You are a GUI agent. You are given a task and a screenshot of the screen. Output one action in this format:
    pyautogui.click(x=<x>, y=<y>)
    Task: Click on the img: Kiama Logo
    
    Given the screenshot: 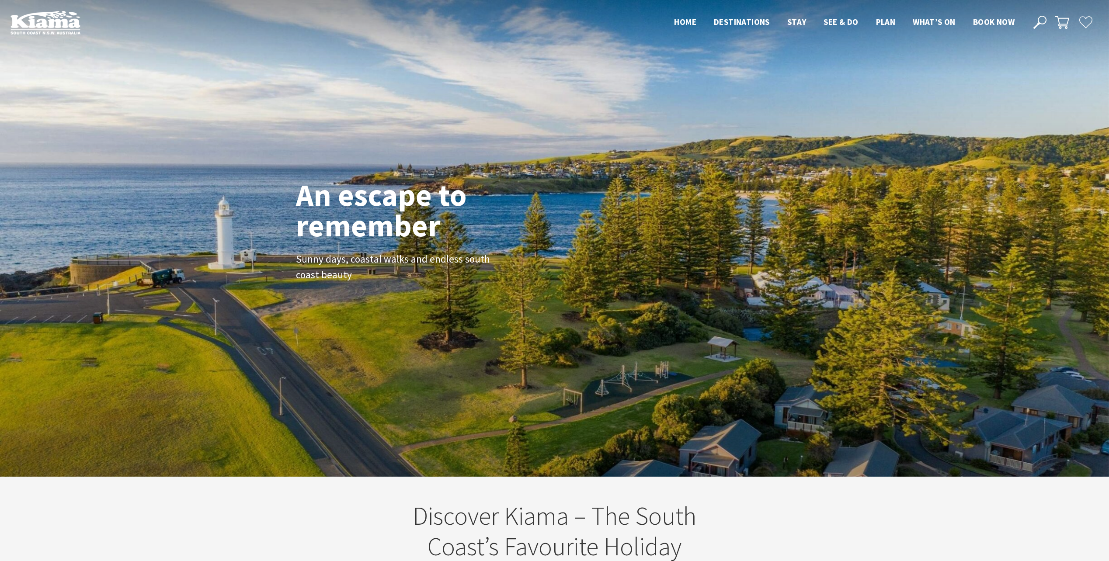 What is the action you would take?
    pyautogui.click(x=45, y=22)
    